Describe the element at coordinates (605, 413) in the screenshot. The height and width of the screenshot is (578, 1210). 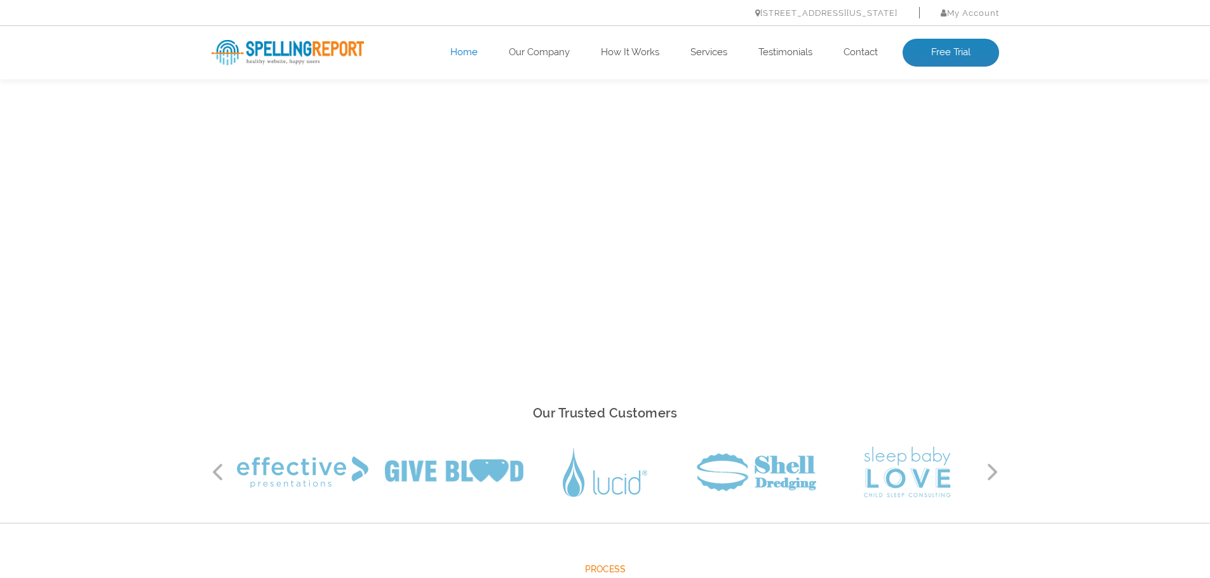
I see `h2: Our Trusted Customers` at that location.